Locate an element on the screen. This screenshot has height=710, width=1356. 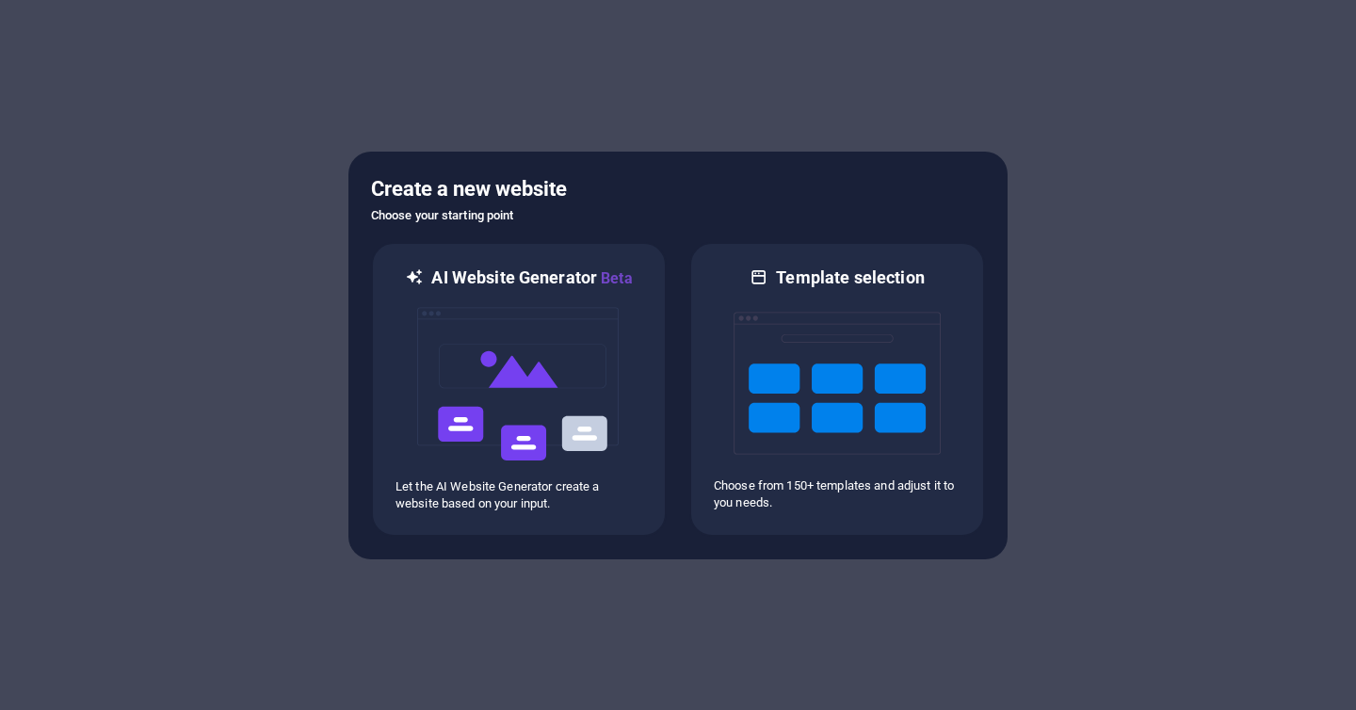
h6: Template selection is located at coordinates (849, 278).